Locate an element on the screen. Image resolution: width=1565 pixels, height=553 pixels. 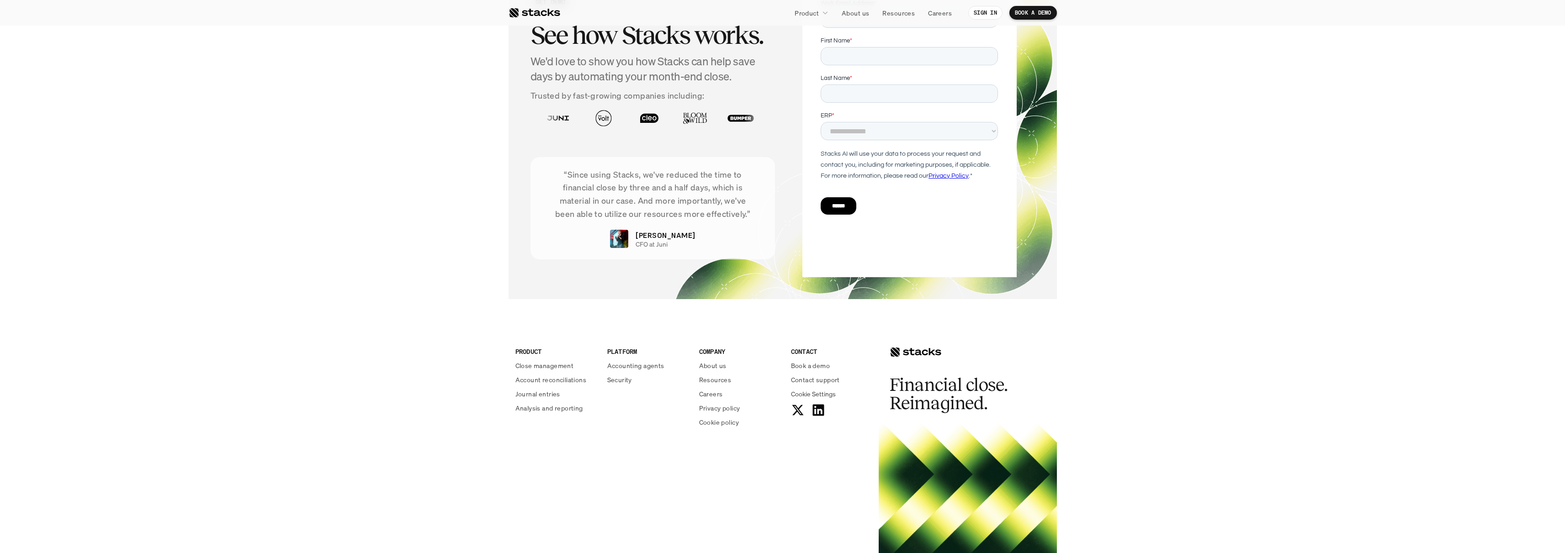
a: Privacy Policy is located at coordinates (128, 177).